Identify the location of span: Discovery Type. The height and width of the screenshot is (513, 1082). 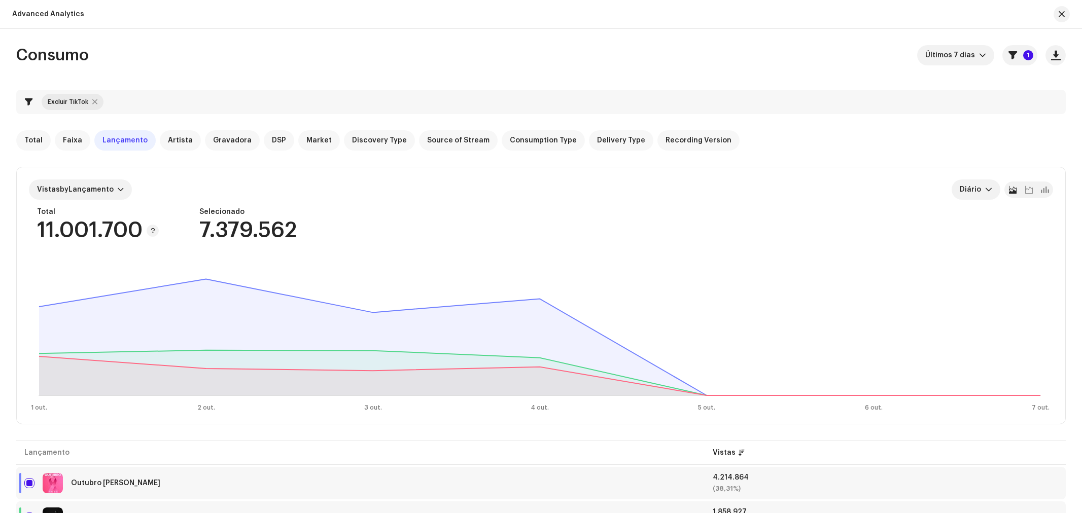
(379, 141).